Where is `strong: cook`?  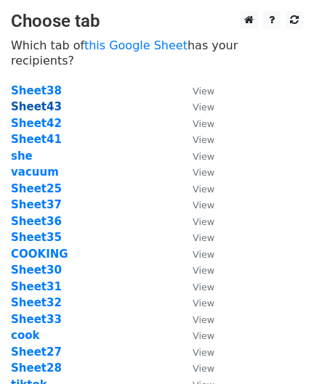 strong: cook is located at coordinates (25, 336).